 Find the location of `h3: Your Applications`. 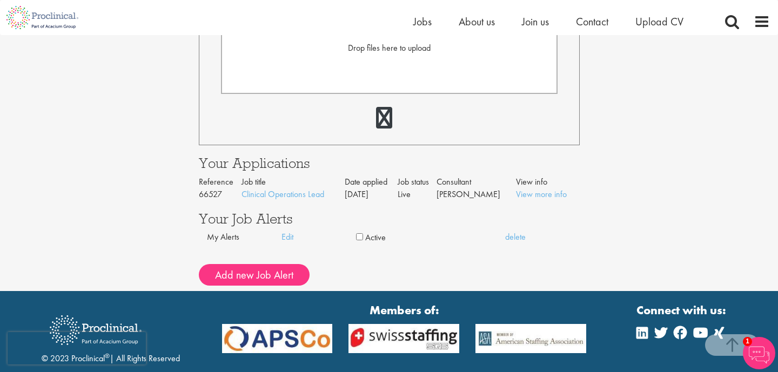

h3: Your Applications is located at coordinates (389, 163).